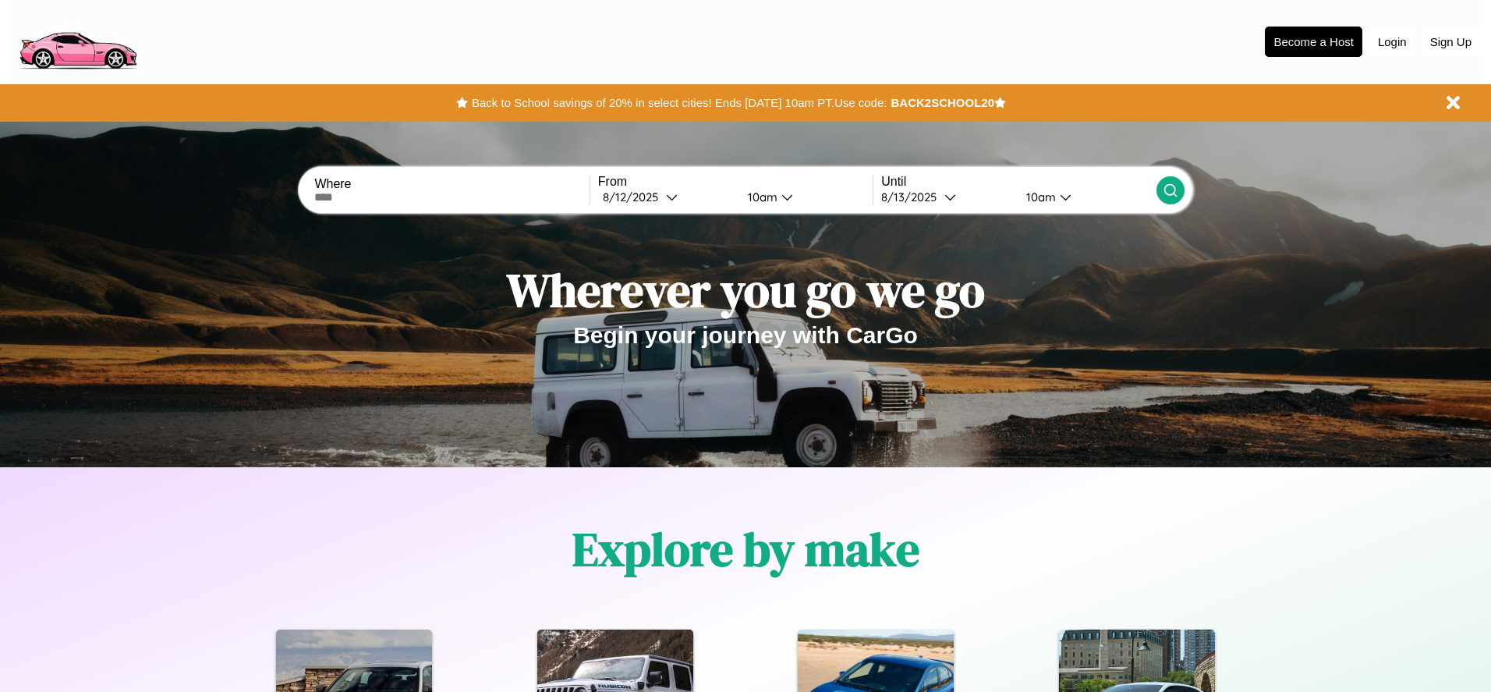  Describe the element at coordinates (634, 197) in the screenshot. I see `div: 8 / 12 / 2025` at that location.